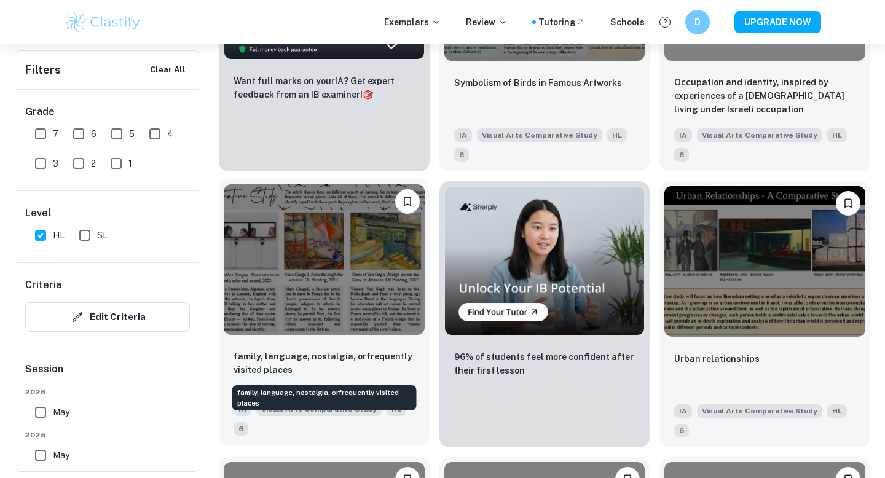 Image resolution: width=885 pixels, height=478 pixels. I want to click on p: Review, so click(487, 22).